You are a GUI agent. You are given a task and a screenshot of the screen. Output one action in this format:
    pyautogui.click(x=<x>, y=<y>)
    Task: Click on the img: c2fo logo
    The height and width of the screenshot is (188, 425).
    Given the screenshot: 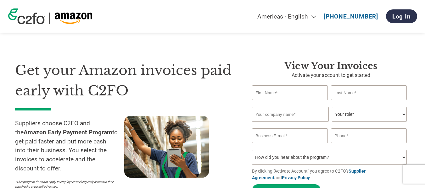 What is the action you would take?
    pyautogui.click(x=26, y=16)
    